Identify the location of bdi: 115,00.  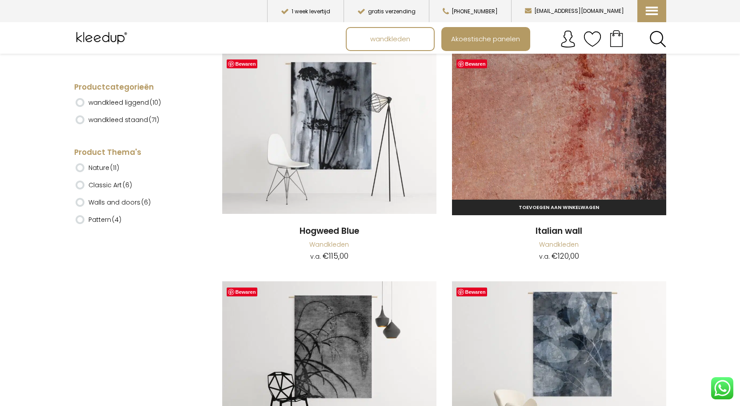
(335, 256).